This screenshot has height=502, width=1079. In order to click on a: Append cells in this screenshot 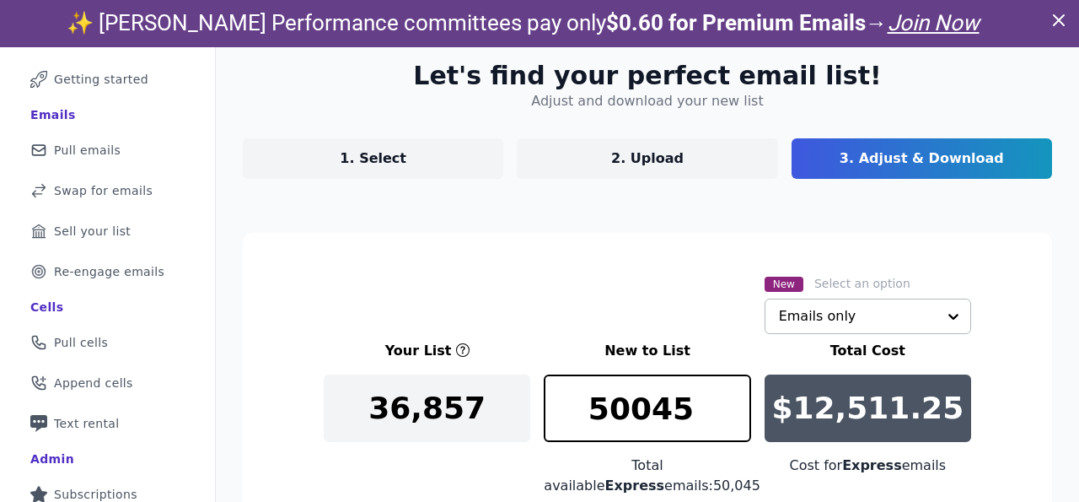, I will do `click(107, 383)`.